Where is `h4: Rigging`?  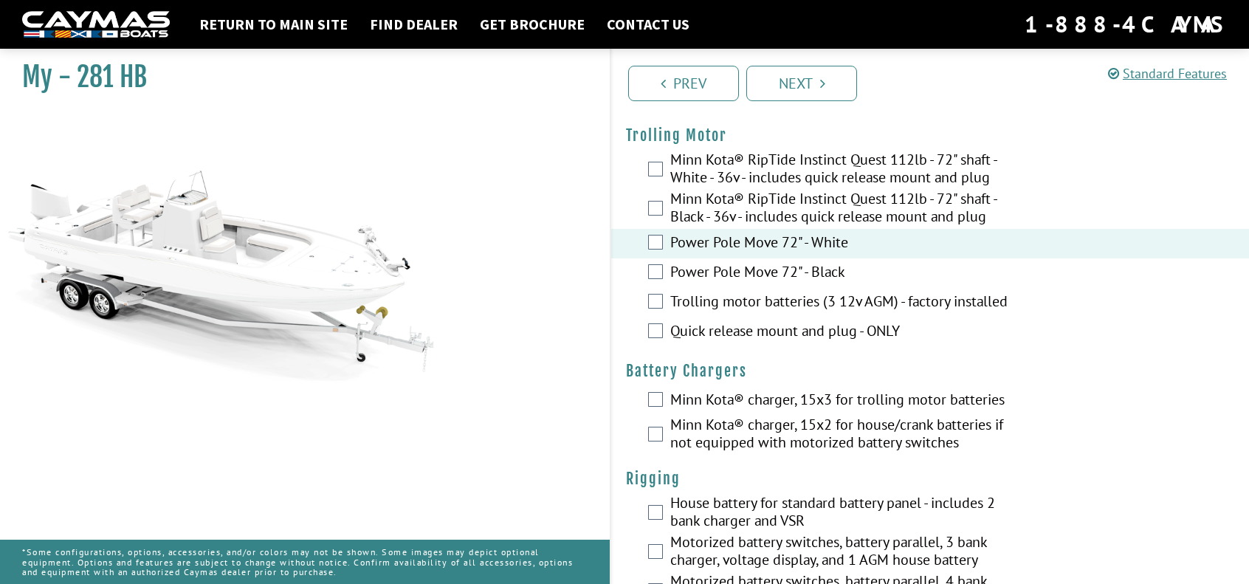
h4: Rigging is located at coordinates (930, 479).